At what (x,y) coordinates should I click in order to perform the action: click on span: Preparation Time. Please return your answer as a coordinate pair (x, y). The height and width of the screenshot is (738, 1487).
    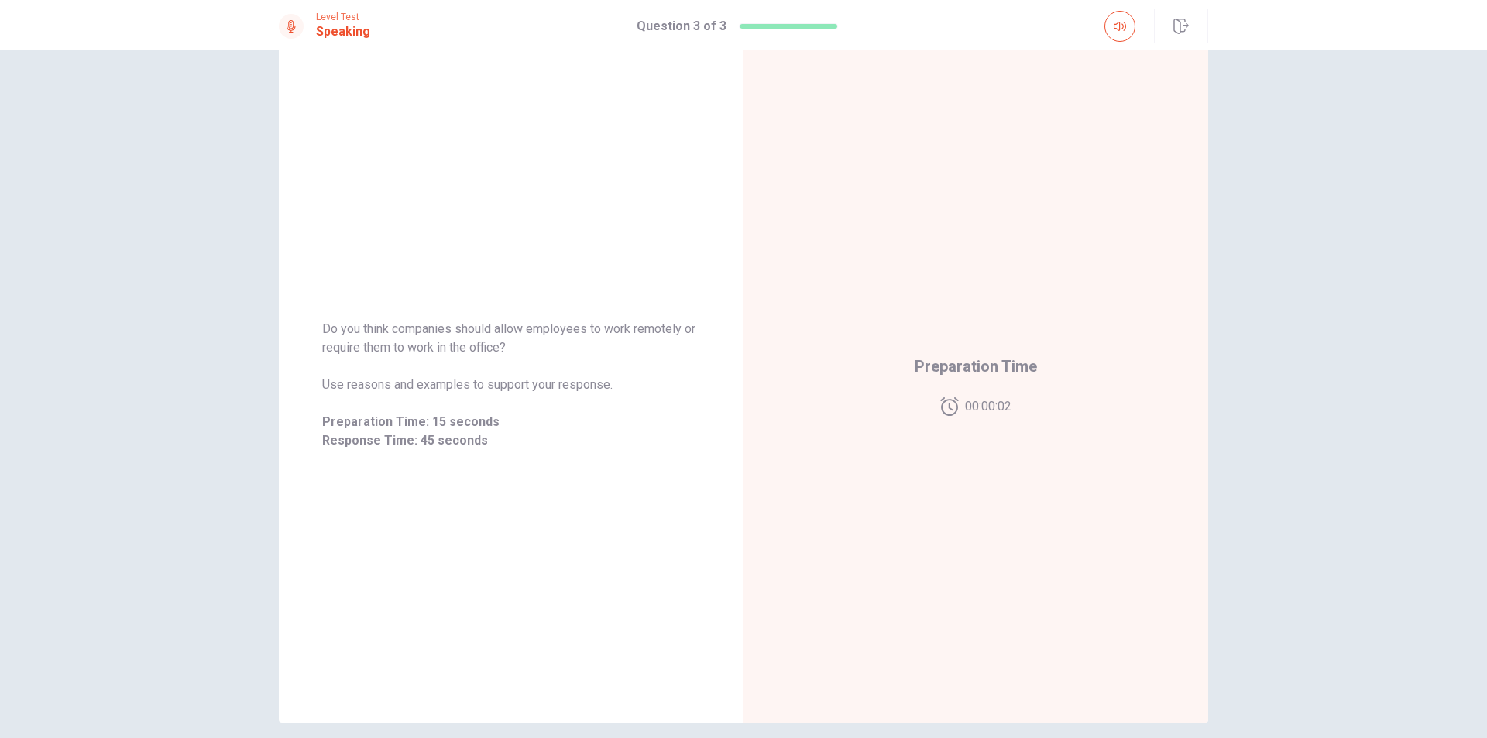
    Looking at the image, I should click on (976, 366).